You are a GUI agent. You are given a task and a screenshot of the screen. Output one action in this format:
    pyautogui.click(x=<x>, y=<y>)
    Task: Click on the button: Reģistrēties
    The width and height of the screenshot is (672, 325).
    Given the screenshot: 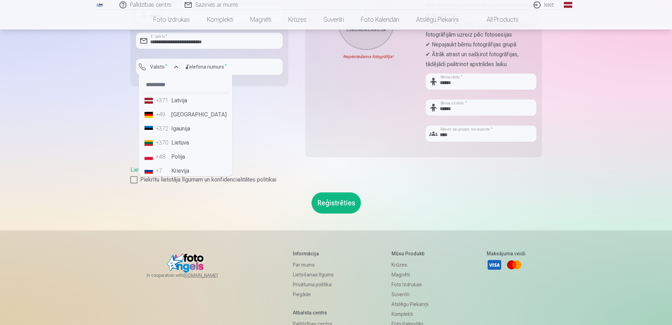 What is the action you would take?
    pyautogui.click(x=336, y=203)
    